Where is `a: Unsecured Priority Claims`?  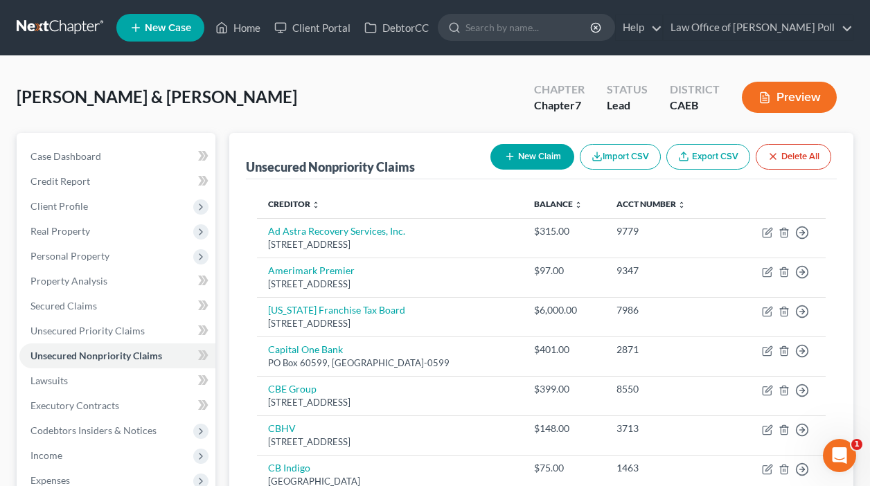 a: Unsecured Priority Claims is located at coordinates (117, 331).